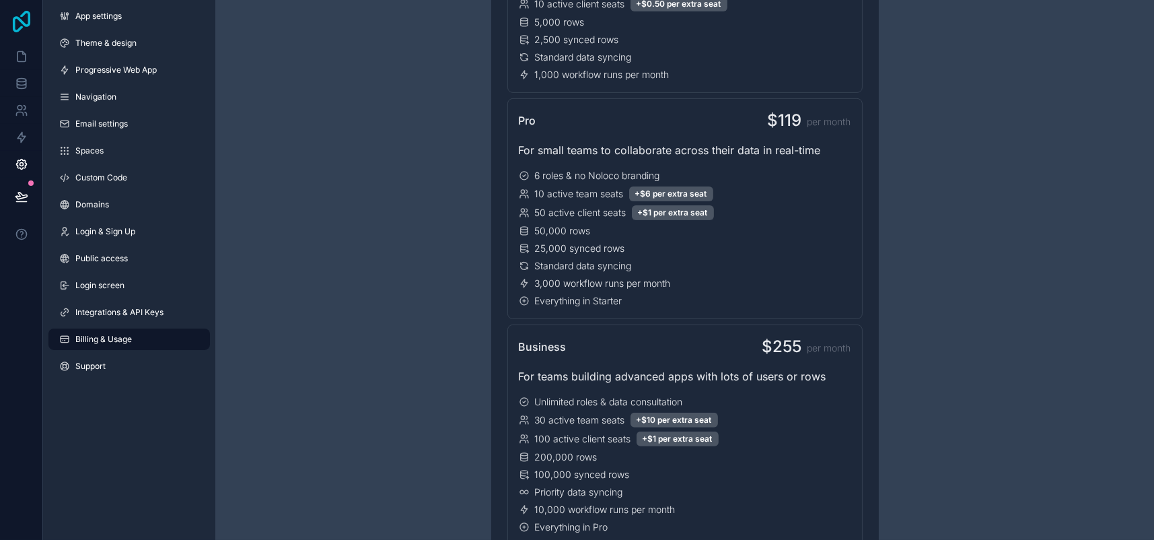 The width and height of the screenshot is (1154, 540). What do you see at coordinates (100, 285) in the screenshot?
I see `span: Login screen` at bounding box center [100, 285].